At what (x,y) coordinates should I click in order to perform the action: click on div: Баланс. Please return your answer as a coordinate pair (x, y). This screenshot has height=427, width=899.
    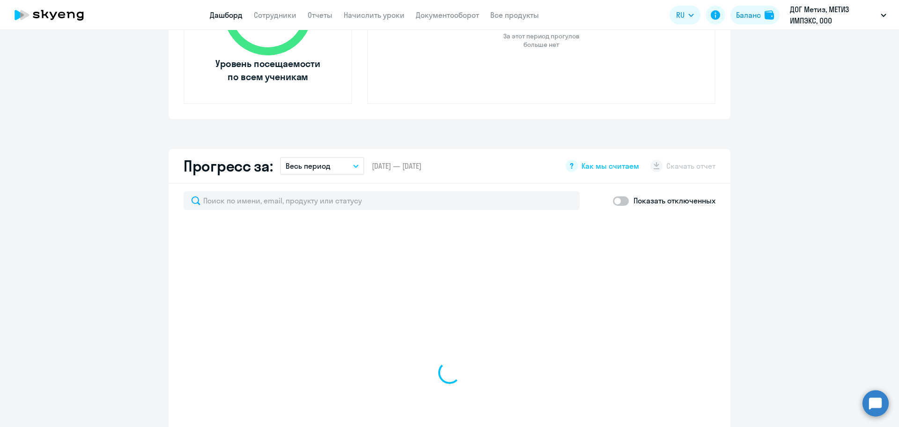
    Looking at the image, I should click on (748, 15).